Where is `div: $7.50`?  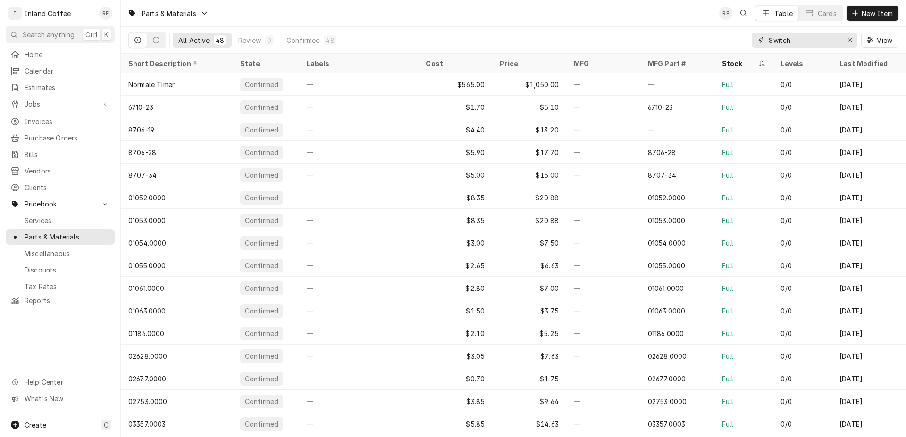 div: $7.50 is located at coordinates (529, 243).